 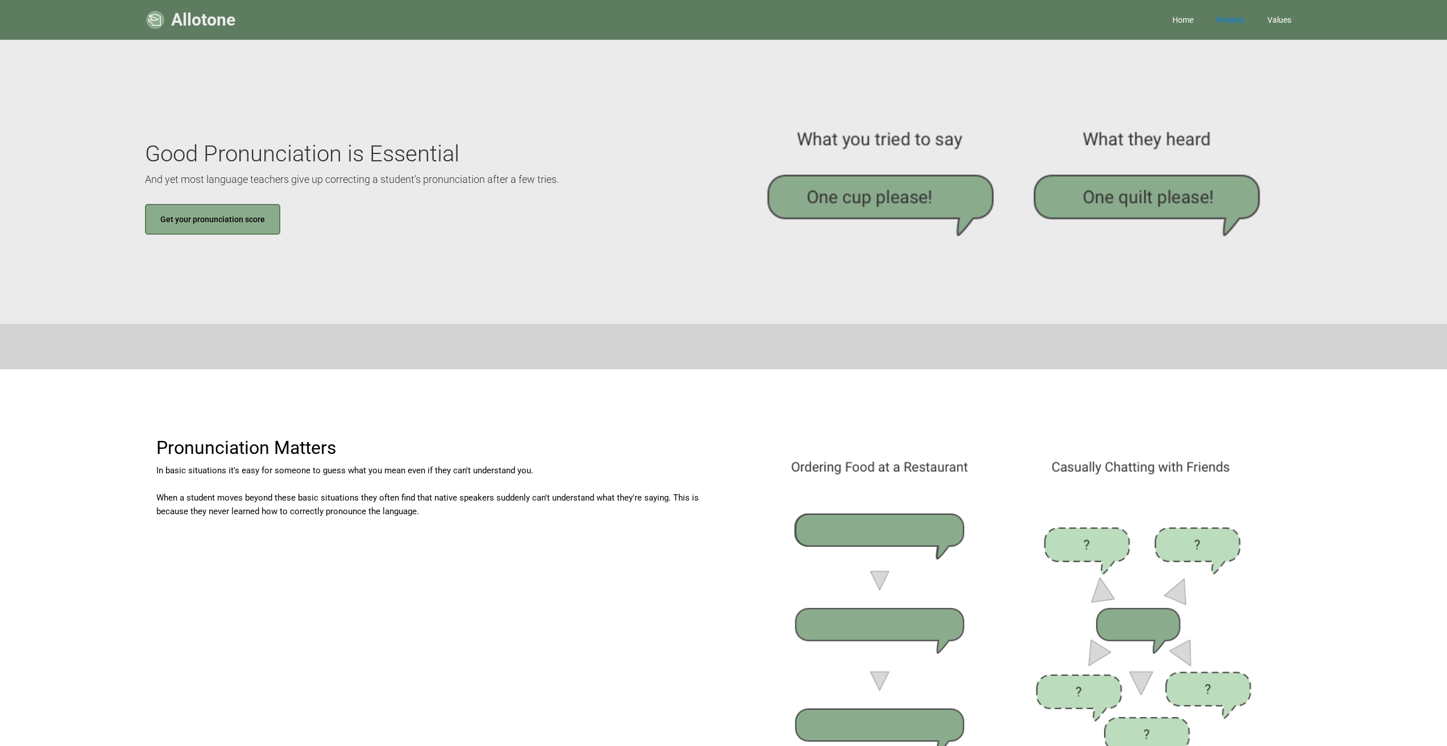 I want to click on h2: Pronunciation Matters, so click(x=434, y=448).